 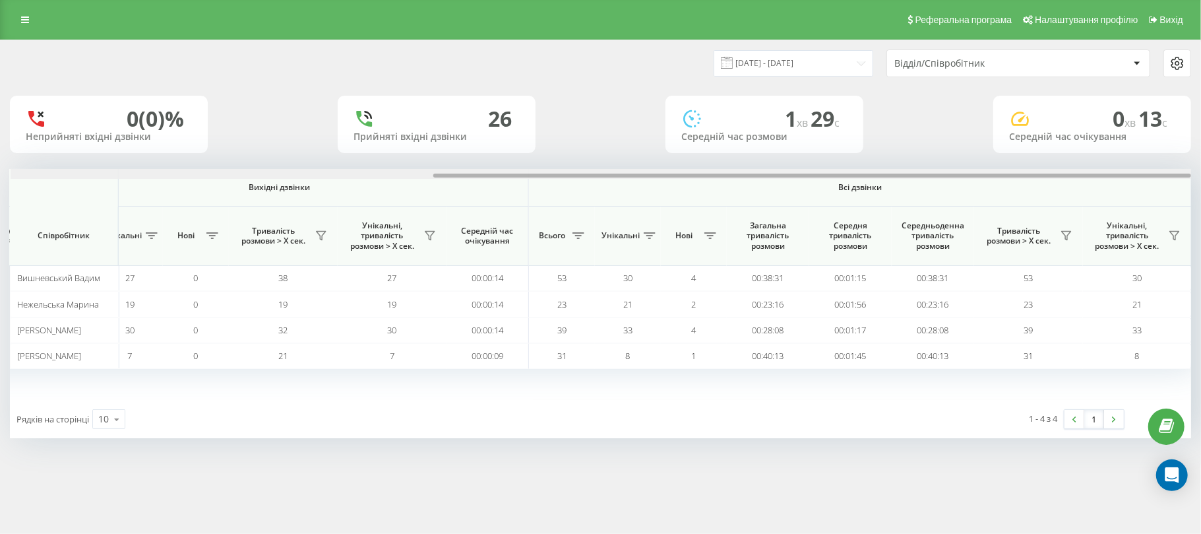 I want to click on span: 13, so click(x=1153, y=118).